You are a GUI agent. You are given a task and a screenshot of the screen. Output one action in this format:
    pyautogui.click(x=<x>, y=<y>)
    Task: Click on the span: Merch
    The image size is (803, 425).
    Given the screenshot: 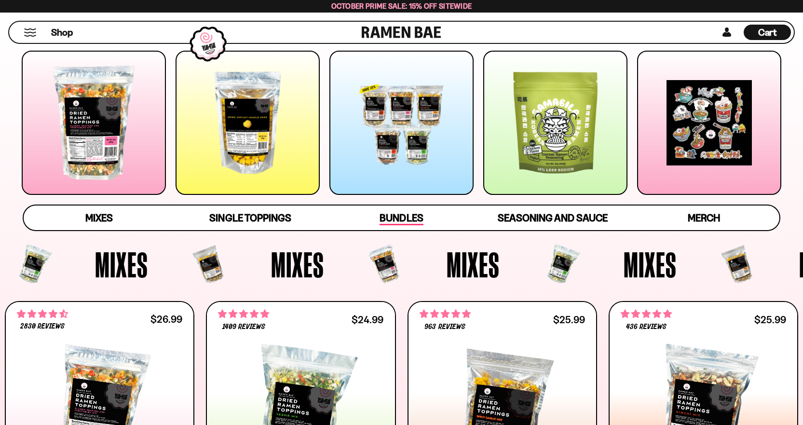 What is the action you would take?
    pyautogui.click(x=704, y=218)
    